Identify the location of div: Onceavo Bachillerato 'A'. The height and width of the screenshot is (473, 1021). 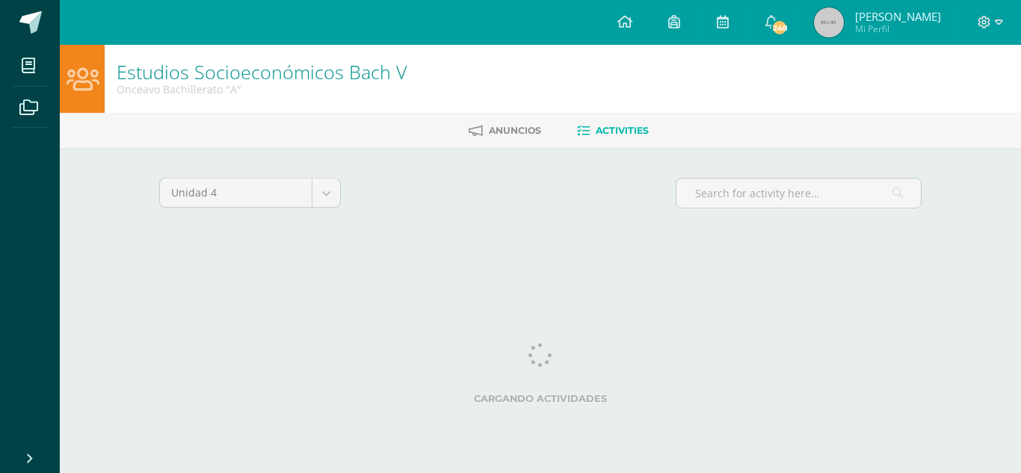
(262, 89).